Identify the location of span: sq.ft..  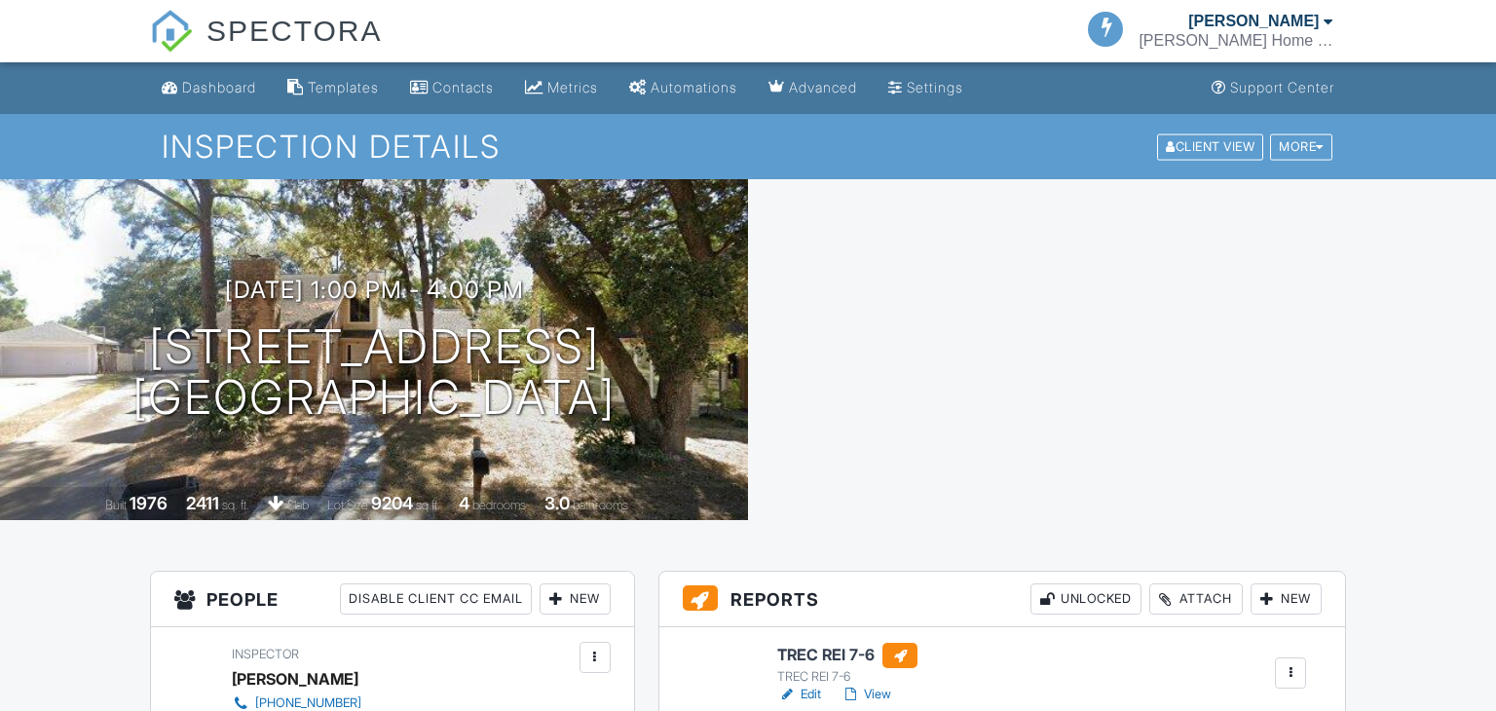
(427, 504).